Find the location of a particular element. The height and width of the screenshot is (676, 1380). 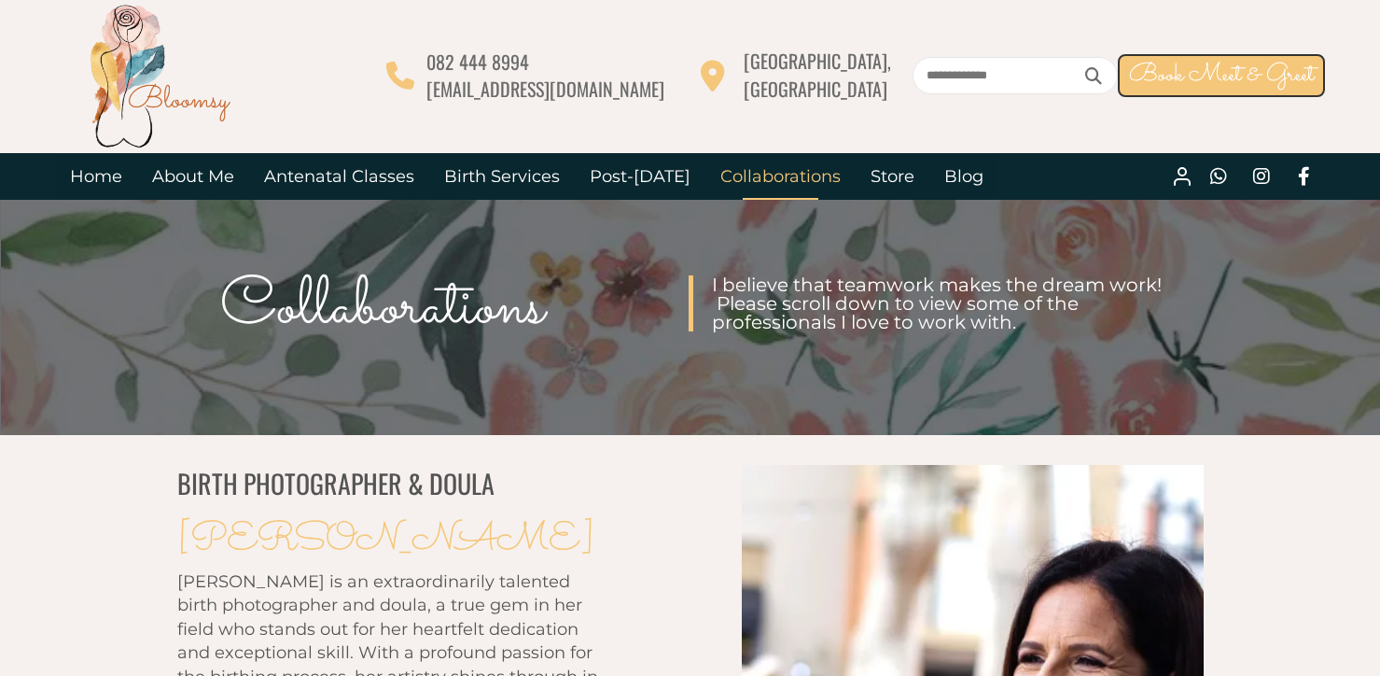

span: Book Meet & Greet is located at coordinates (1221, 75).